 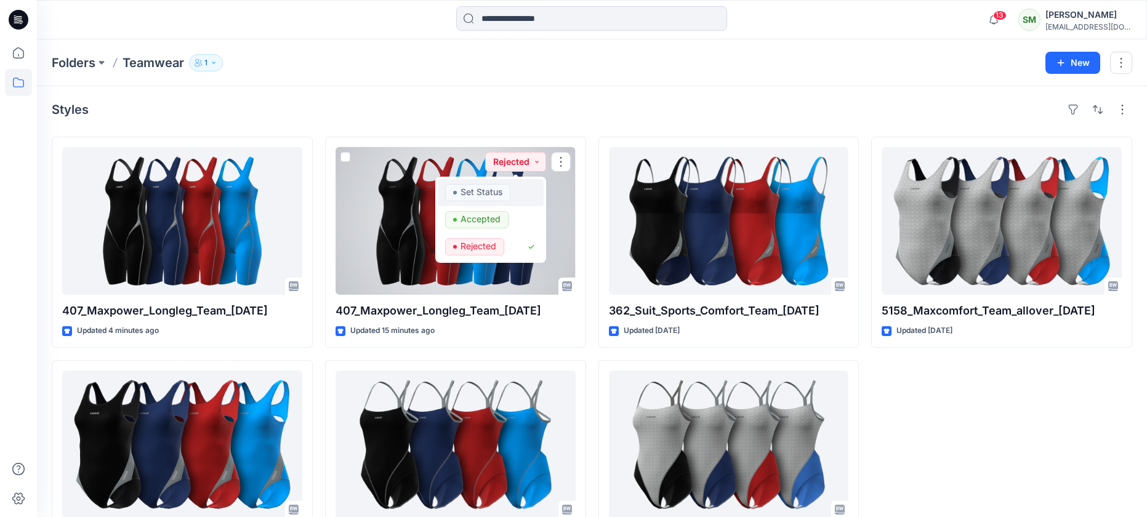 What do you see at coordinates (481, 192) in the screenshot?
I see `p: Set Status` at bounding box center [481, 192].